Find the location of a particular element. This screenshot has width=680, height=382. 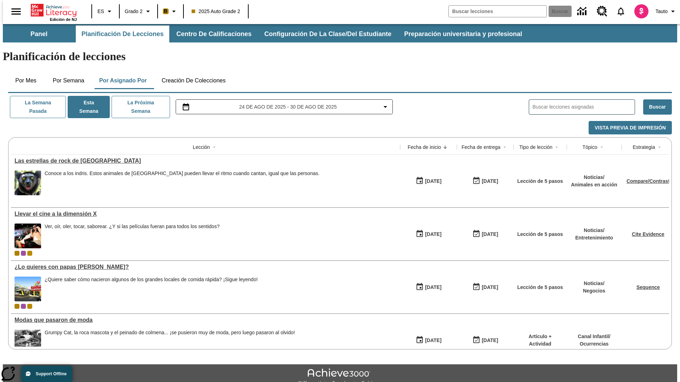

a: Centro de información is located at coordinates (582, 11).